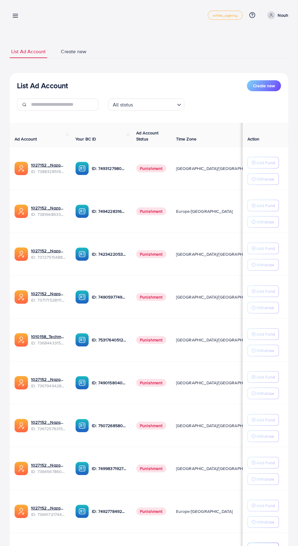 The image size is (298, 546). Describe the element at coordinates (276, 15) in the screenshot. I see `a: Nouh` at that location.